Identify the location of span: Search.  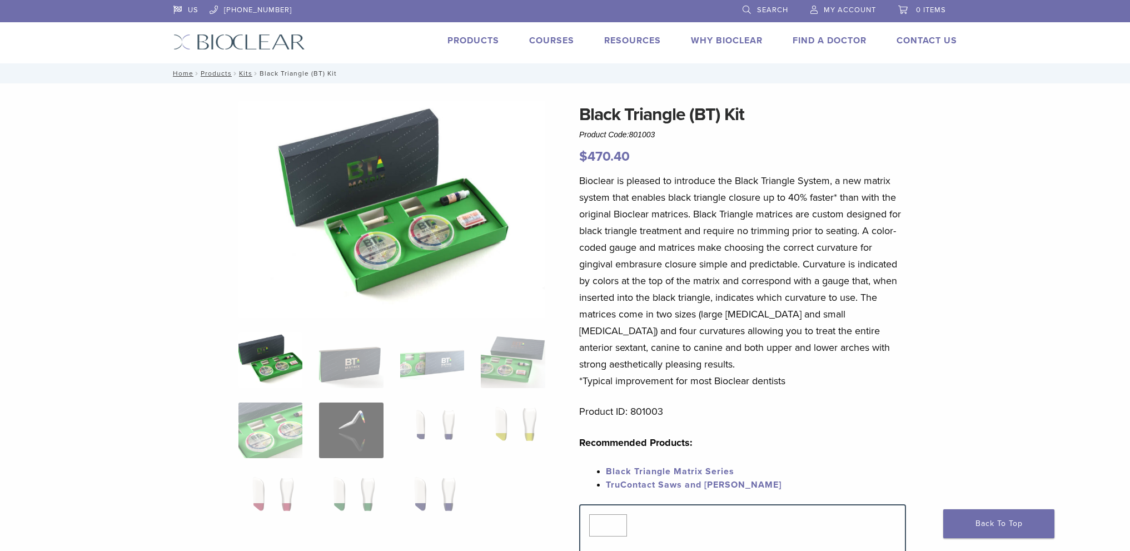
(772, 10).